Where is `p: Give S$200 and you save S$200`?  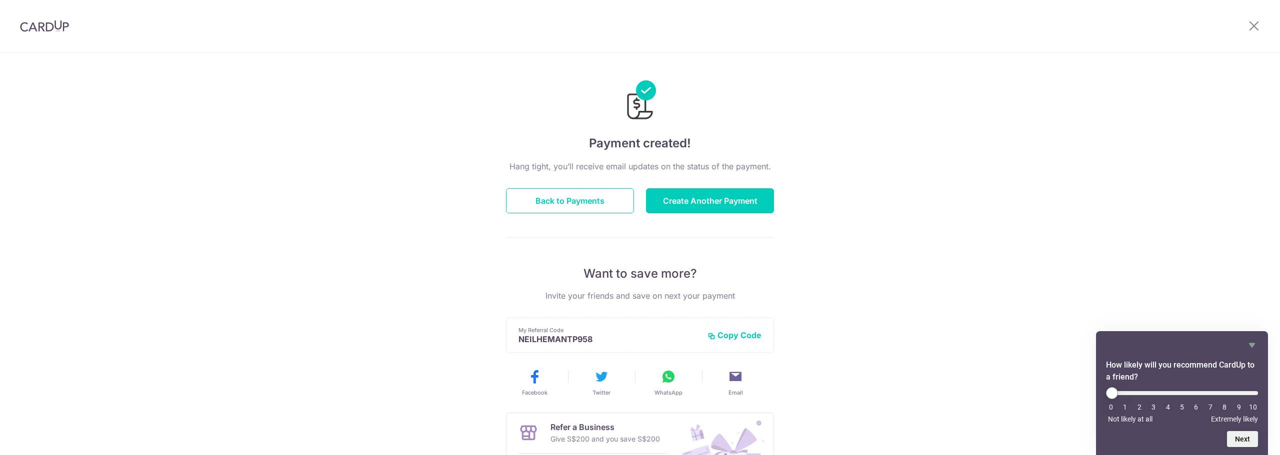
p: Give S$200 and you save S$200 is located at coordinates (605, 439).